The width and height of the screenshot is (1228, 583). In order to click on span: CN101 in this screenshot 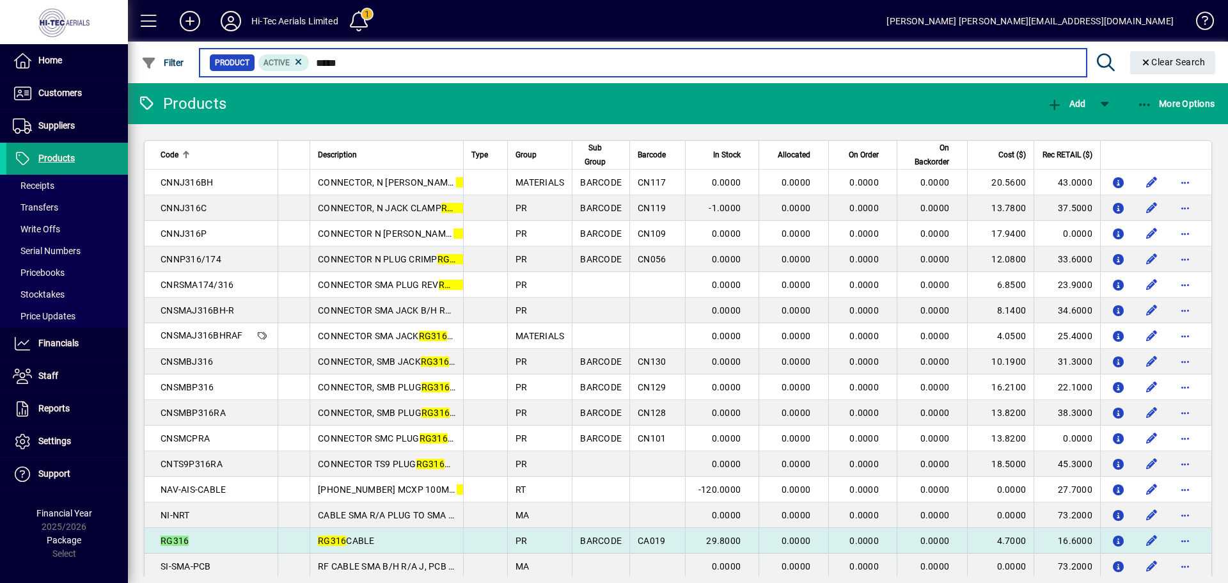, I will do `click(652, 438)`.